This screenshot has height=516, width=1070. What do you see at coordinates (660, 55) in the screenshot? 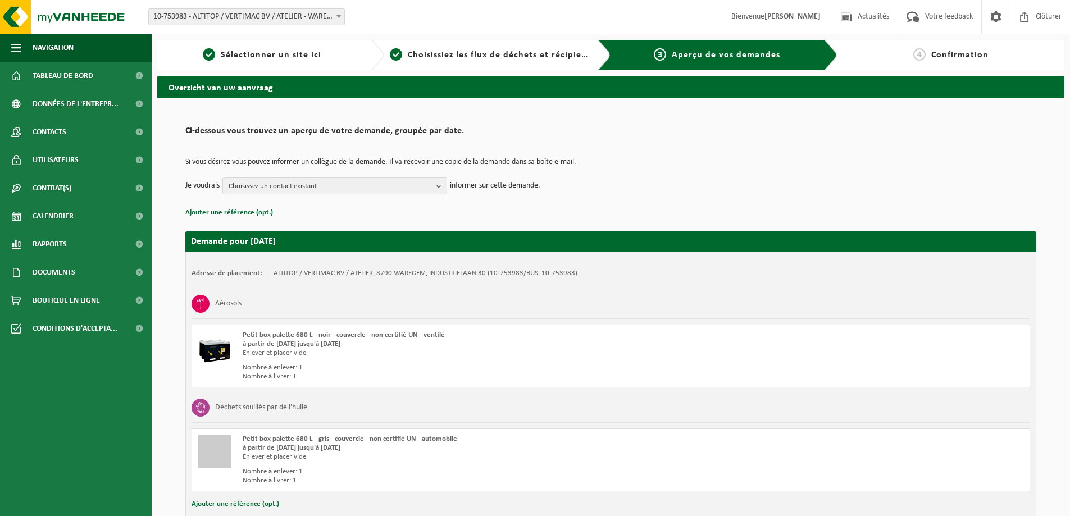
I see `span: 3` at bounding box center [660, 55].